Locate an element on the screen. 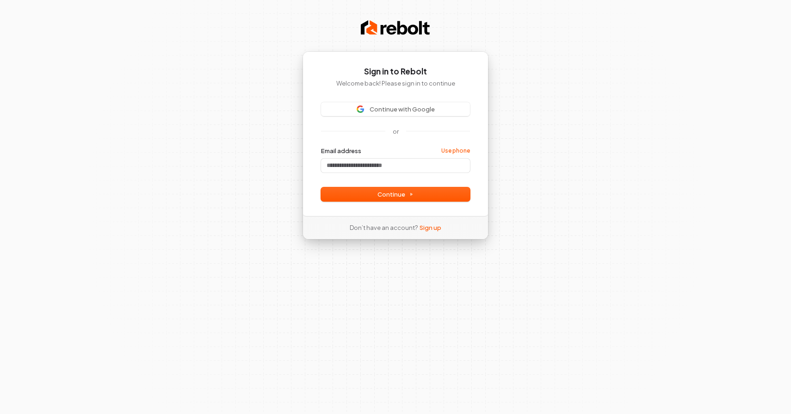 This screenshot has width=791, height=414. img: Rebolt Logo is located at coordinates (396, 28).